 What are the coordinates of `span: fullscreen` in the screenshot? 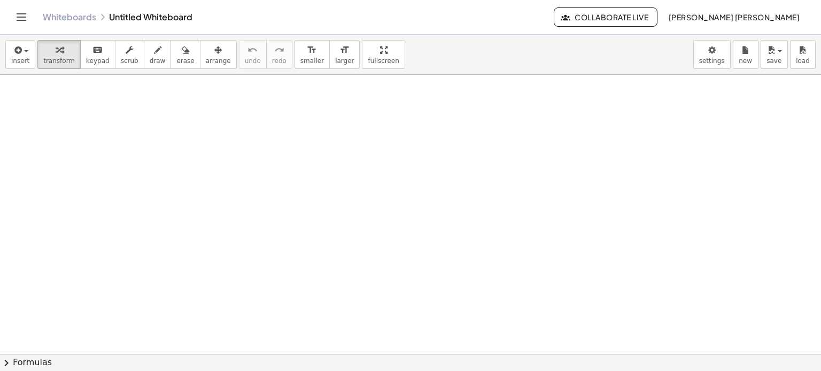 It's located at (383, 61).